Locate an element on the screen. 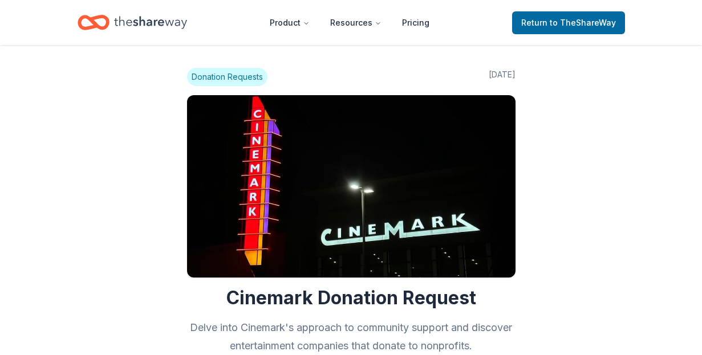  nav: Main is located at coordinates (350, 22).